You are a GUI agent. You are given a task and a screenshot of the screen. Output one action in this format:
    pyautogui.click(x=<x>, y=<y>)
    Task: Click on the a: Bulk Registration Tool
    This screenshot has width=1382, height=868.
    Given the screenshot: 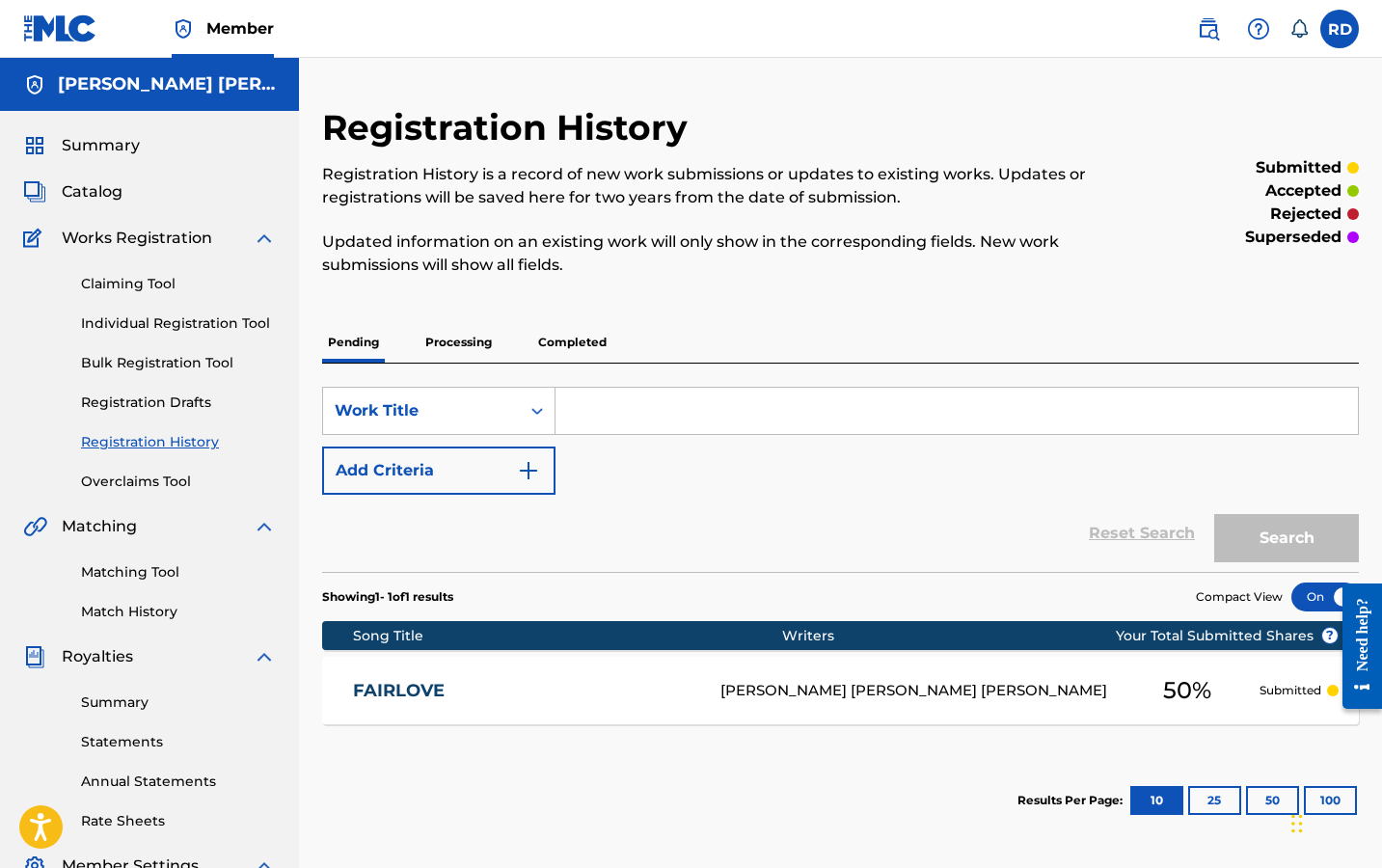 What is the action you would take?
    pyautogui.click(x=178, y=363)
    